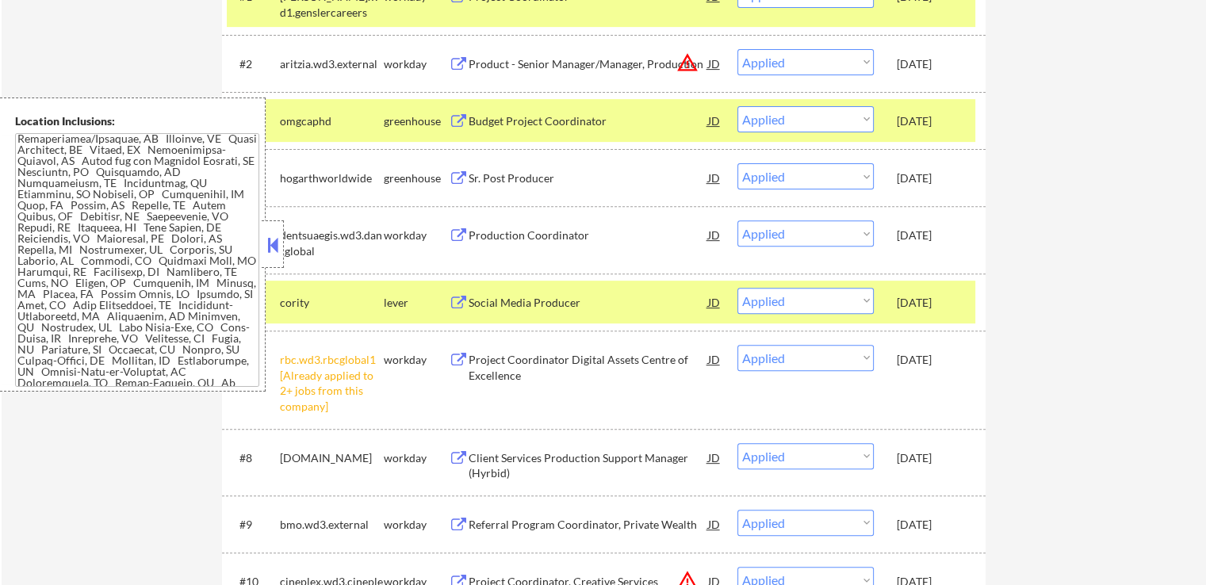 This screenshot has width=1206, height=585. What do you see at coordinates (588, 465) in the screenshot?
I see `div: Client Services Production Support Manager (Hyrbid)` at bounding box center [588, 465].